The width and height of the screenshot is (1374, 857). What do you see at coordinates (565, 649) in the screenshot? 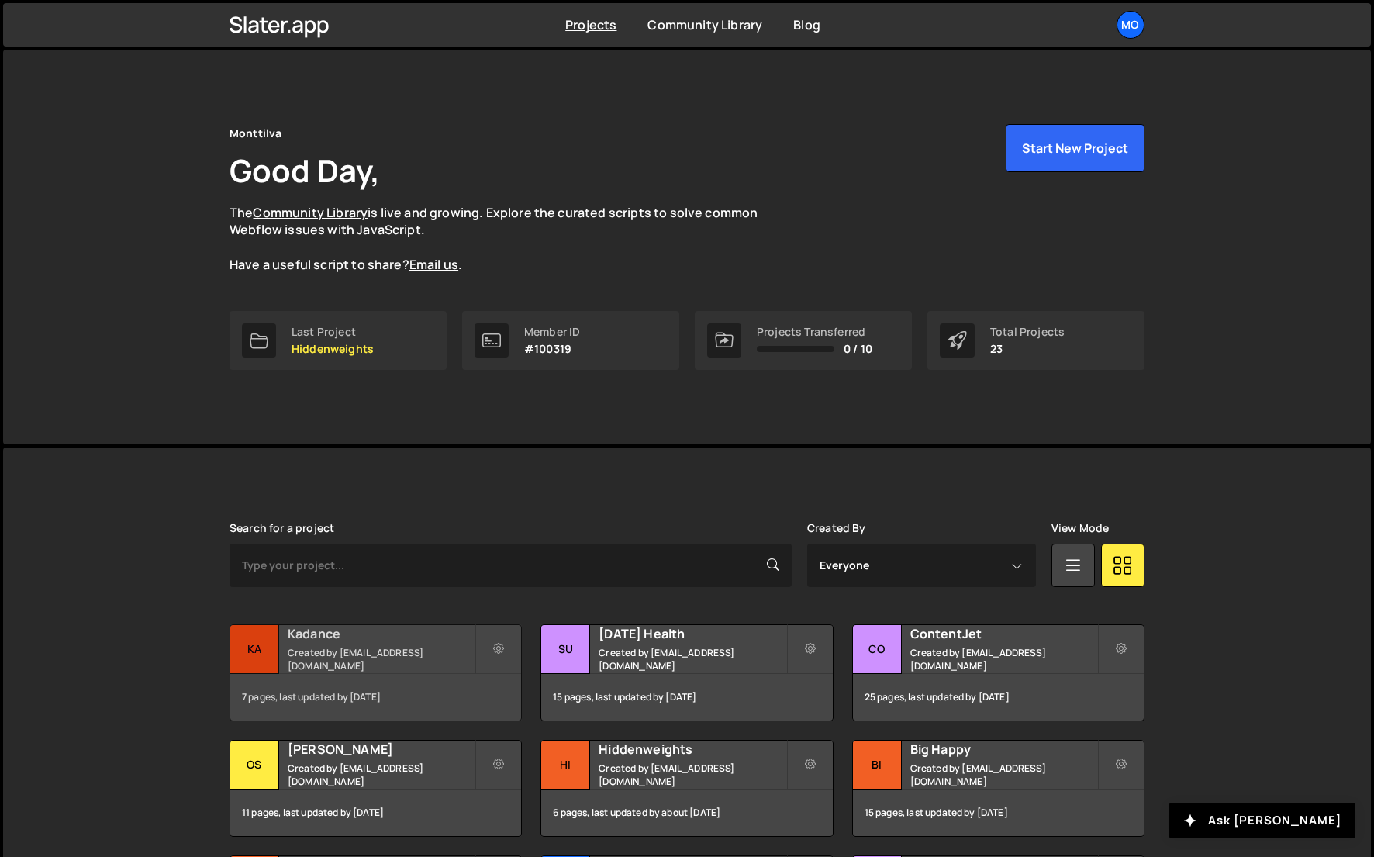
I see `div: Su` at bounding box center [565, 649].